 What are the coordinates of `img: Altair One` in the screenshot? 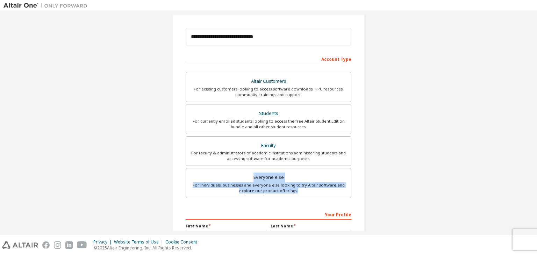 It's located at (47, 6).